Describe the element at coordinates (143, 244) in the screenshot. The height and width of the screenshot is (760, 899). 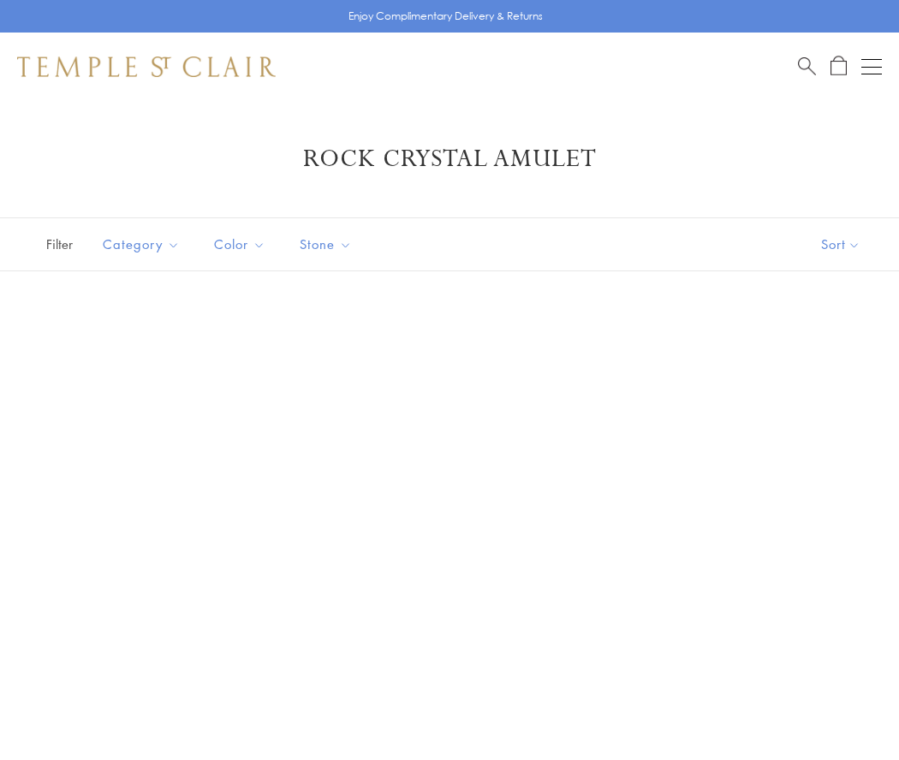
I see `span: Category` at that location.